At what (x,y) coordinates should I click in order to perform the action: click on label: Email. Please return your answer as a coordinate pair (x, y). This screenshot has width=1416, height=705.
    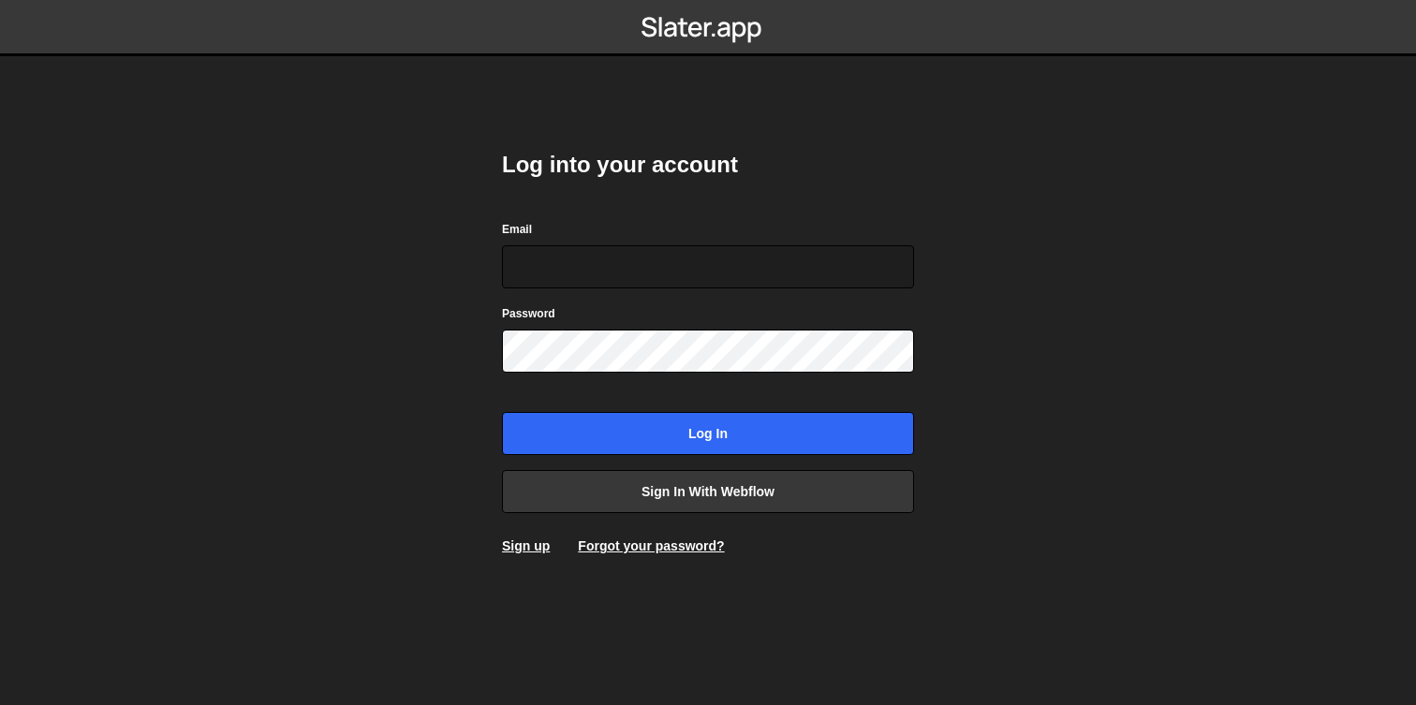
    Looking at the image, I should click on (517, 229).